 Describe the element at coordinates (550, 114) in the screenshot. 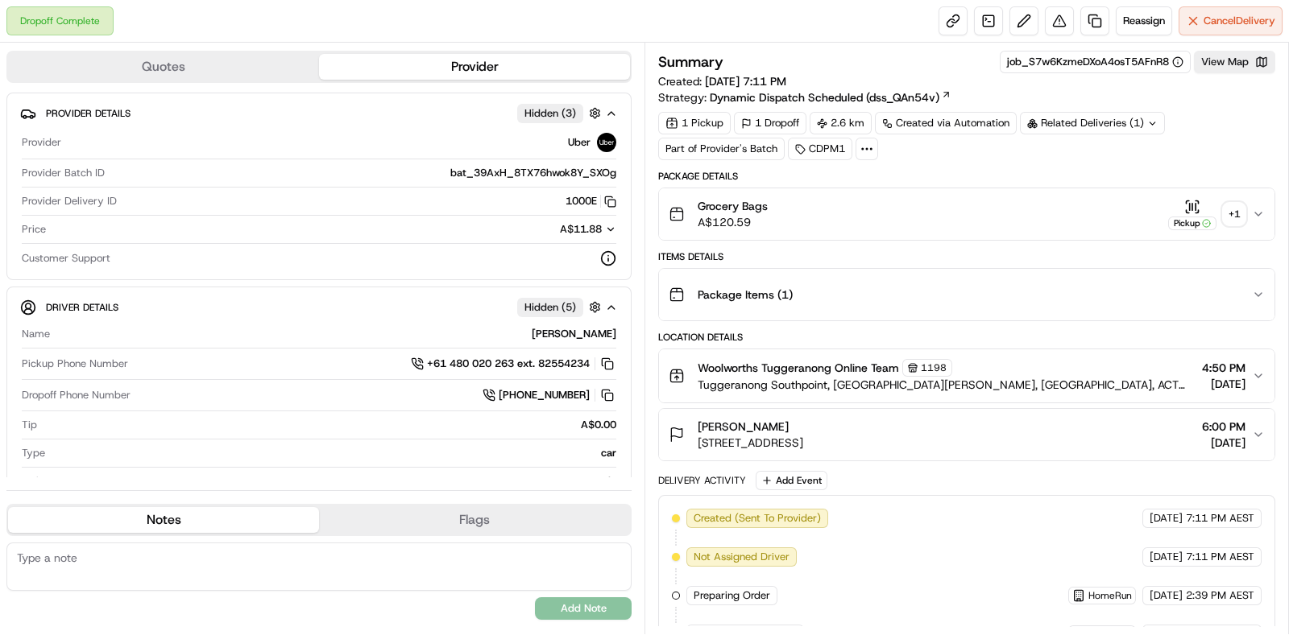

I see `span: Hidden ( 3 )` at that location.